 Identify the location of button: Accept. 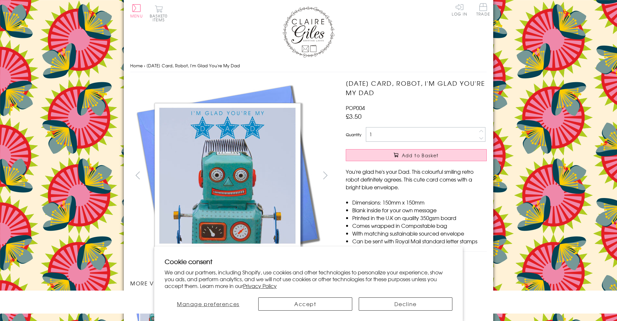
(305, 304).